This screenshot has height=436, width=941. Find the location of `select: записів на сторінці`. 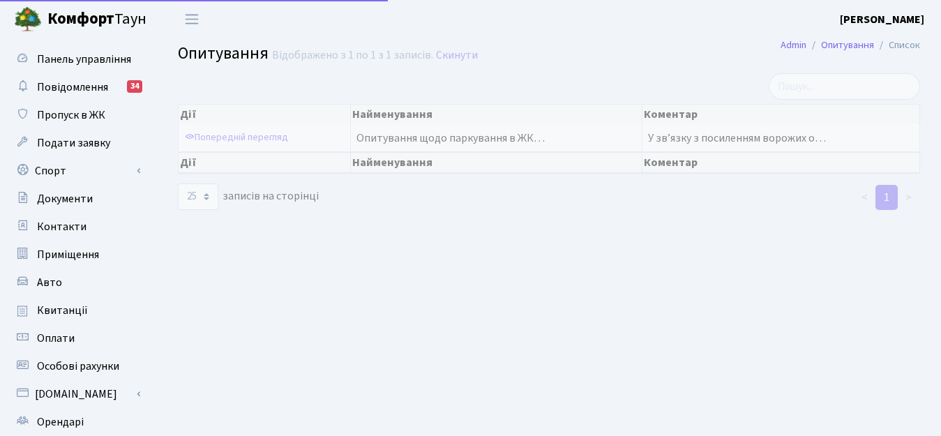

select: записів на сторінці is located at coordinates (198, 197).